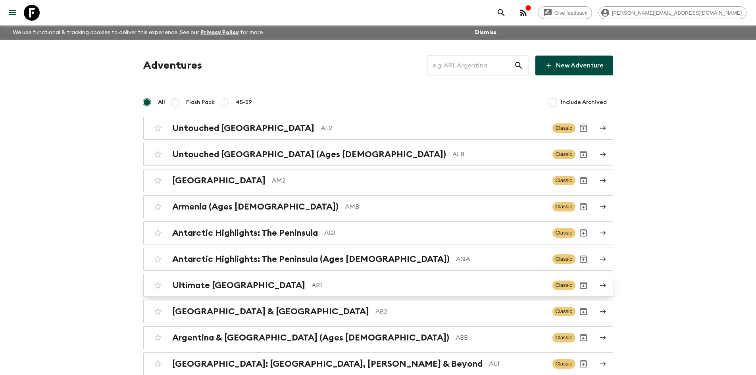 This screenshot has height=375, width=756. Describe the element at coordinates (584, 102) in the screenshot. I see `span: Include Archived` at that location.